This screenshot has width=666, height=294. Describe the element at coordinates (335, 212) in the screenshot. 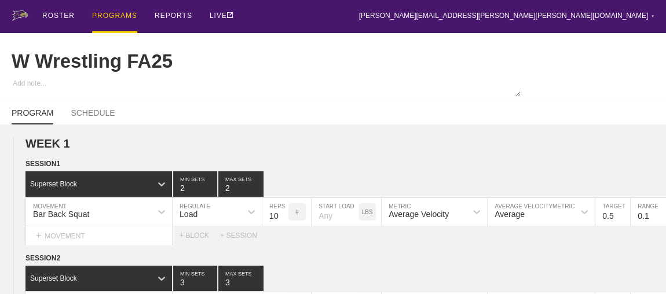

I see `input: Any` at that location.